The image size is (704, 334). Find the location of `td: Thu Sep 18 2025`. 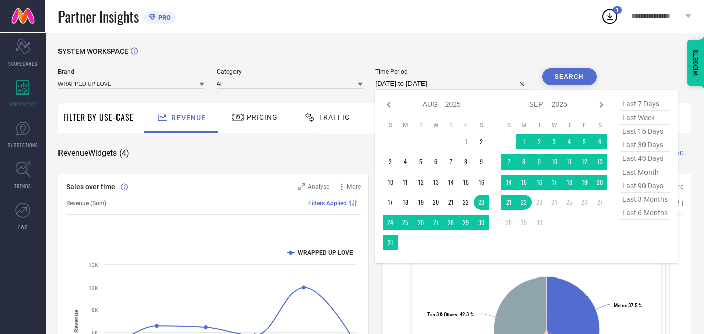

td: Thu Sep 18 2025 is located at coordinates (569, 182).